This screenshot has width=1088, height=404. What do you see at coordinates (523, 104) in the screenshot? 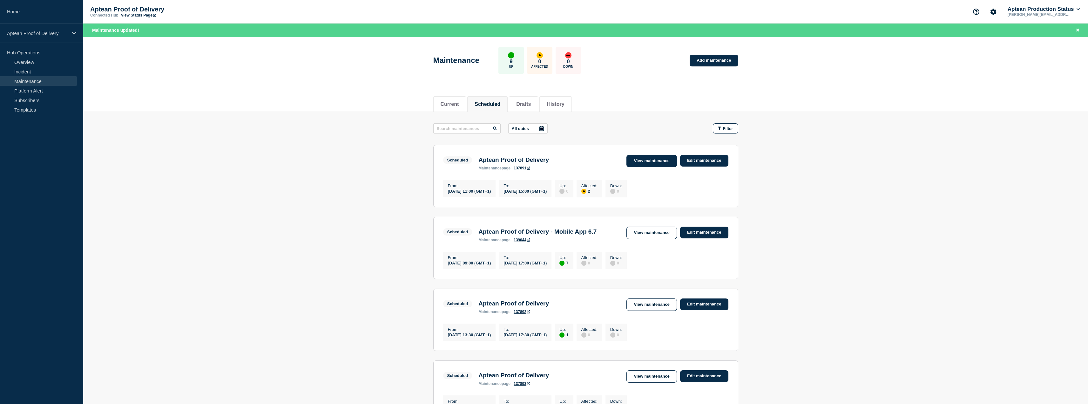
I see `button: Drafts` at bounding box center [523, 104].